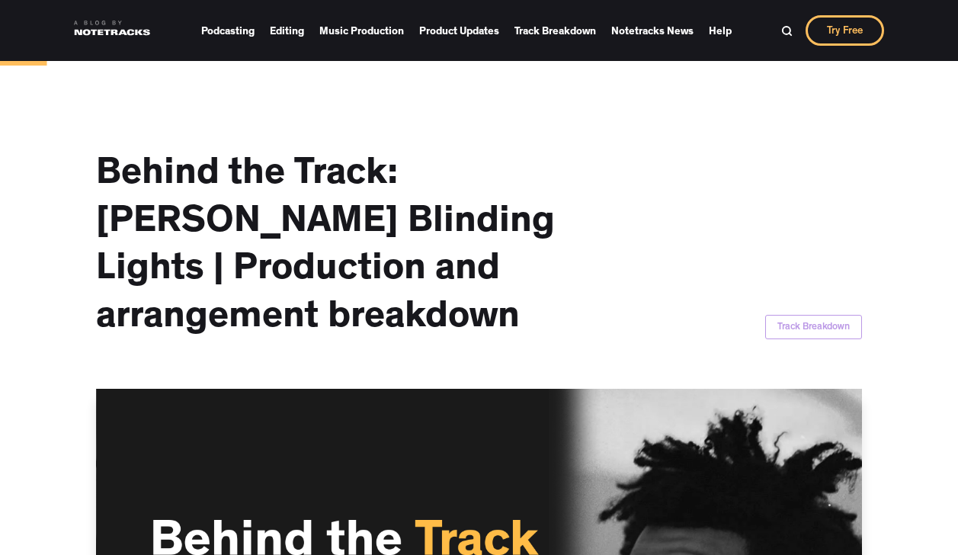  What do you see at coordinates (813, 328) in the screenshot?
I see `div: Track Breakdown` at bounding box center [813, 328].